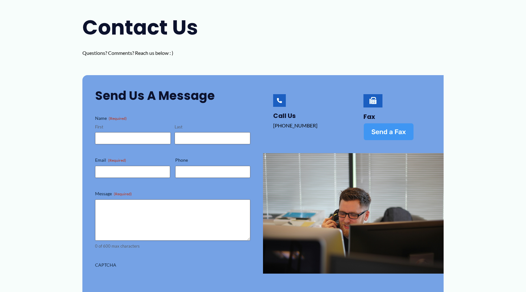  What do you see at coordinates (212, 127) in the screenshot?
I see `label: Last` at bounding box center [212, 127].